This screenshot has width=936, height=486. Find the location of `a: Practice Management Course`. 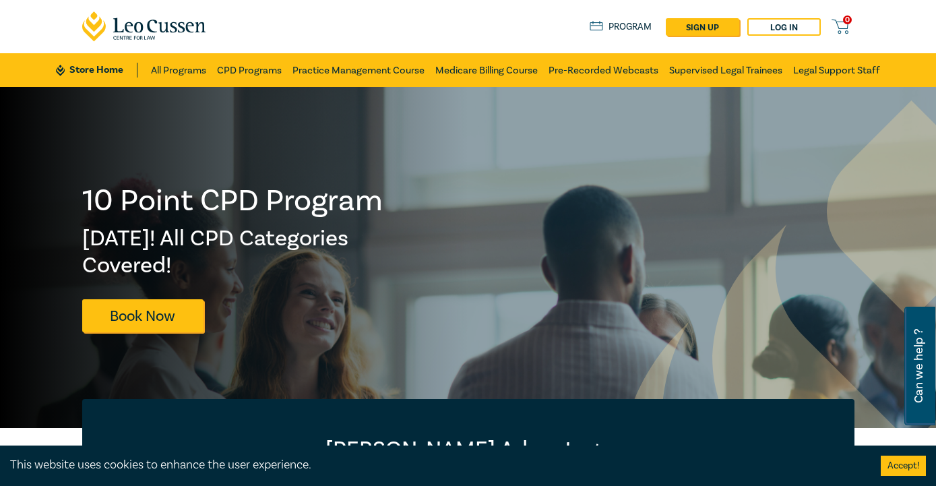

a: Practice Management Course is located at coordinates (359, 70).